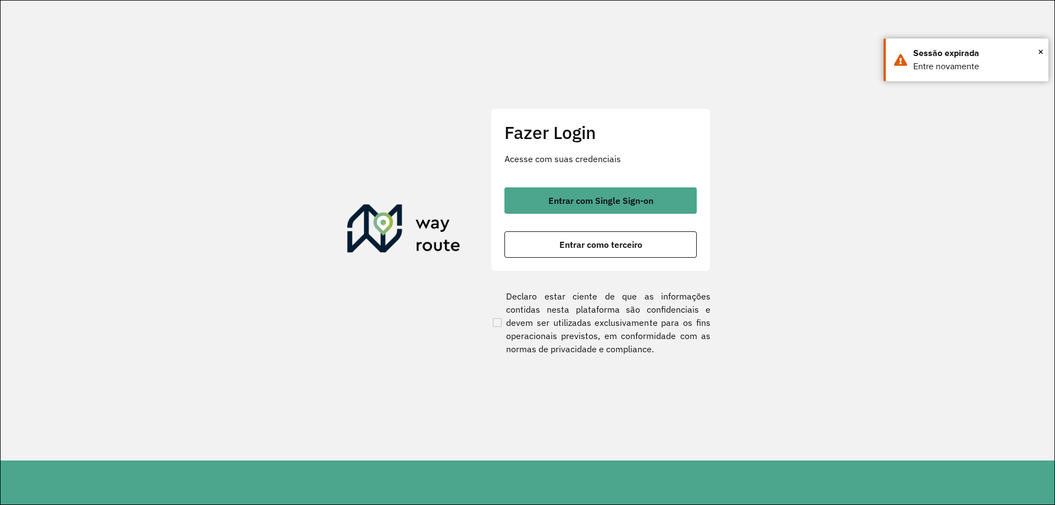 The height and width of the screenshot is (505, 1055). What do you see at coordinates (601, 159) in the screenshot?
I see `p: Acesse com suas credenciais` at bounding box center [601, 159].